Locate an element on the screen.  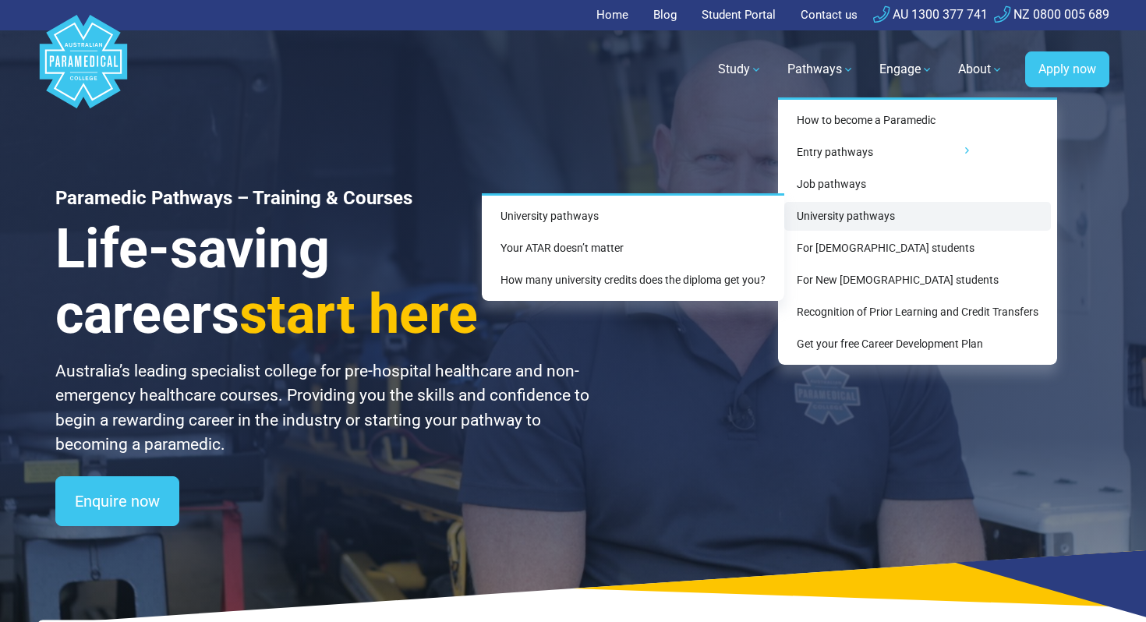
p: Australia’s leading specialist college for pre-hospital healthcare and non-emergency healthcare c... is located at coordinates (324, 409).